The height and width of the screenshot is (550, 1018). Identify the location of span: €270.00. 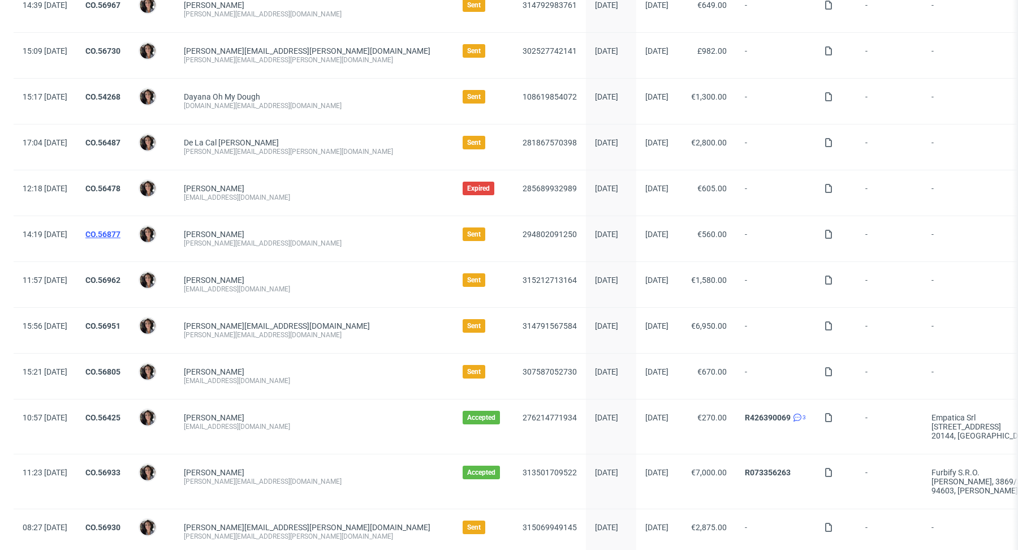
(712, 417).